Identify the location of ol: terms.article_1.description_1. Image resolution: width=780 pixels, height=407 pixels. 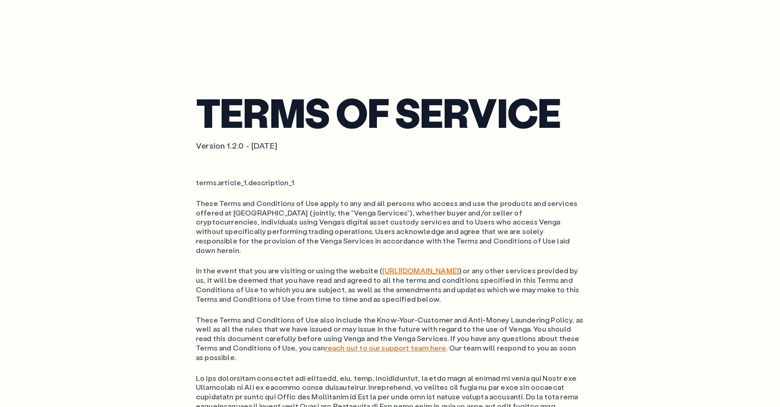
(390, 182).